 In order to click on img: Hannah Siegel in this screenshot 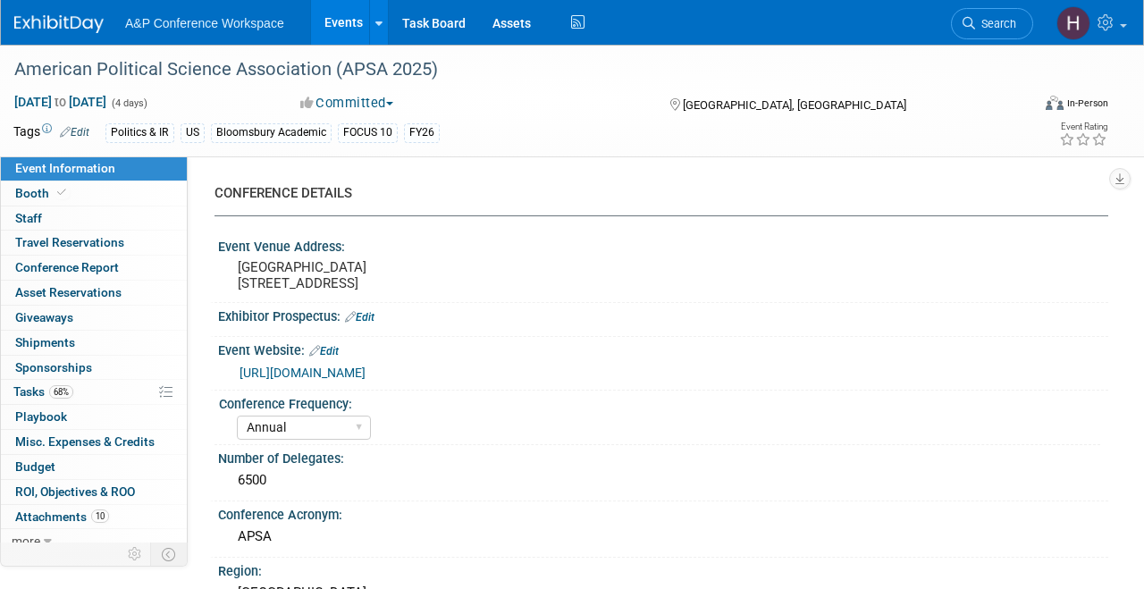, I will do `click(1074, 23)`.